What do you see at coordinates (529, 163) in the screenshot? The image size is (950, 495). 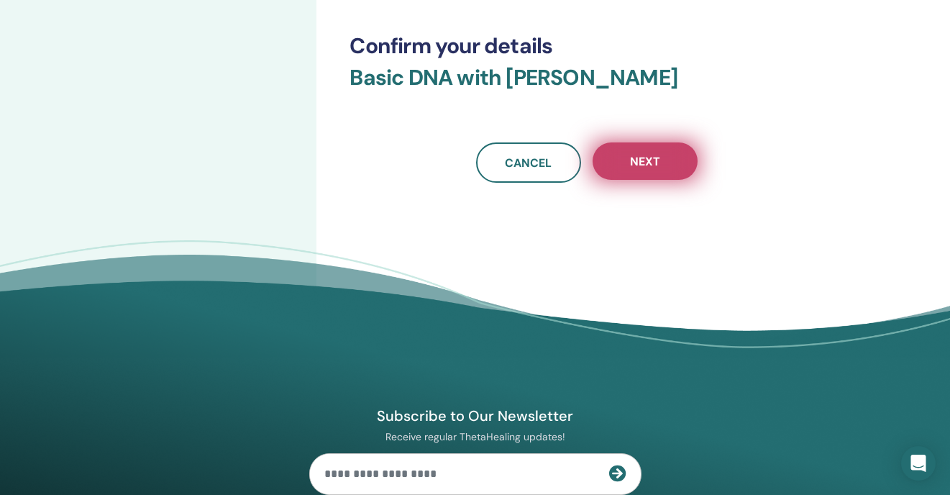 I see `a: Cancel` at bounding box center [529, 163].